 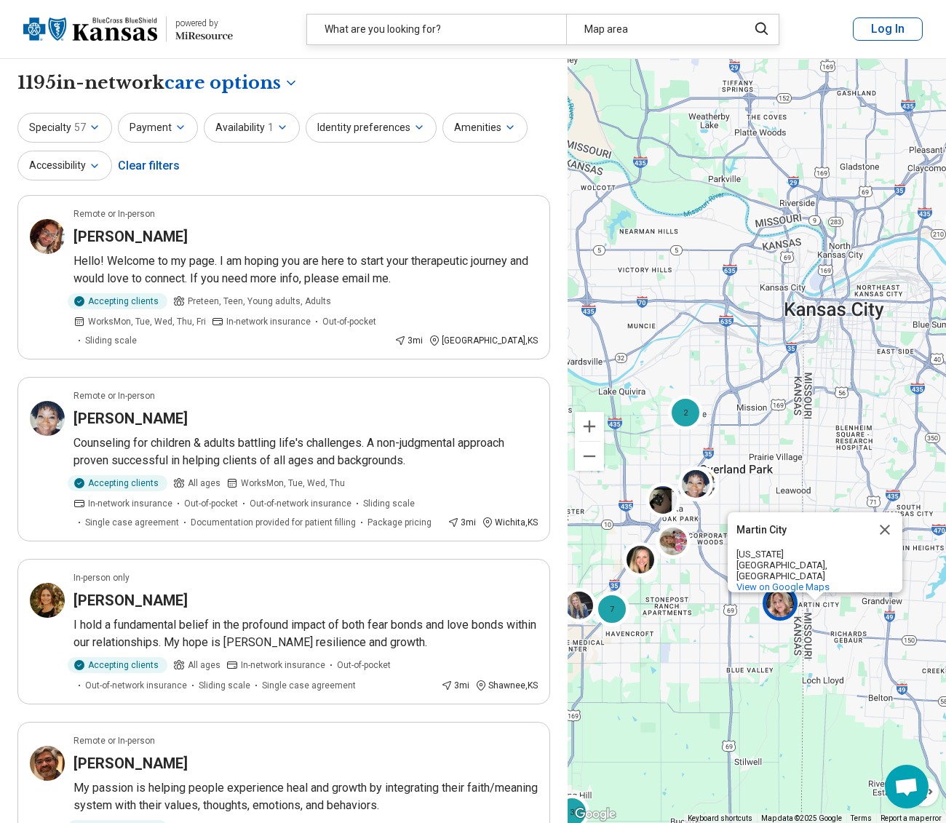 I want to click on img: Blue Cross Blue Shield Kansas, so click(x=90, y=29).